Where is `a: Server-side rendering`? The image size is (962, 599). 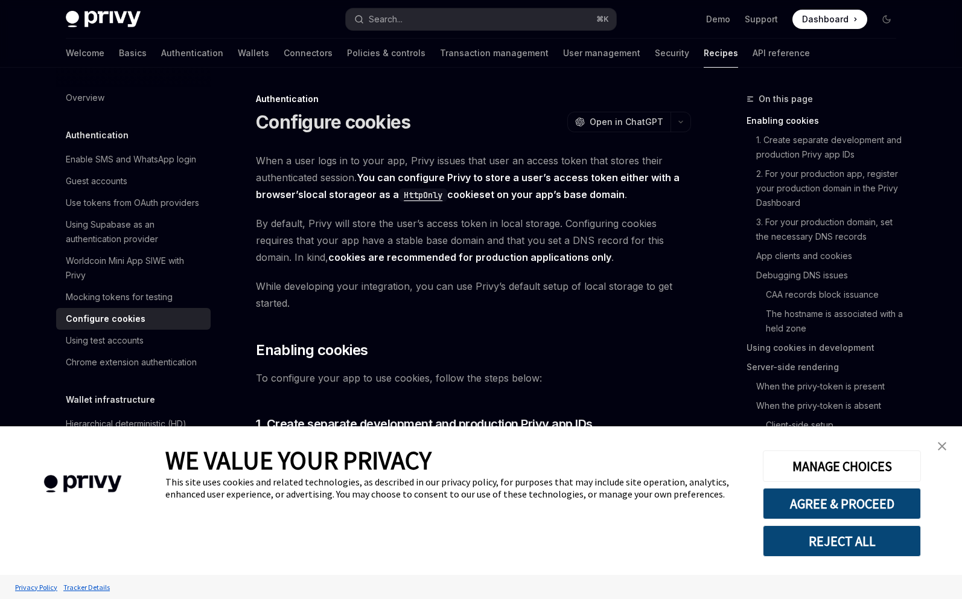 a: Server-side rendering is located at coordinates (826, 367).